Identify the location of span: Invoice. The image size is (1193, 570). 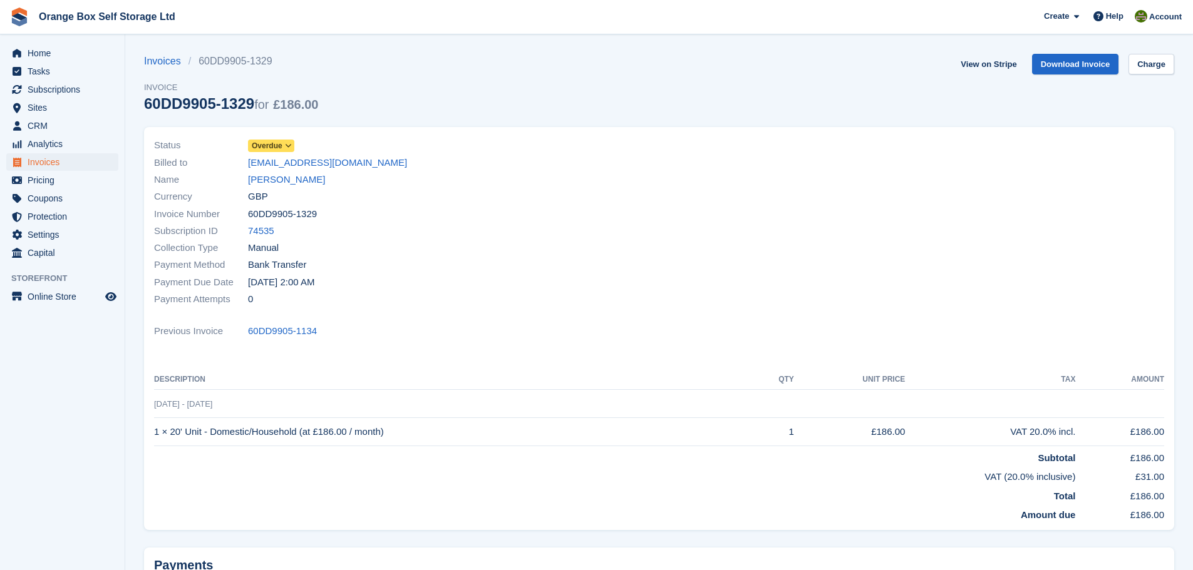
(231, 88).